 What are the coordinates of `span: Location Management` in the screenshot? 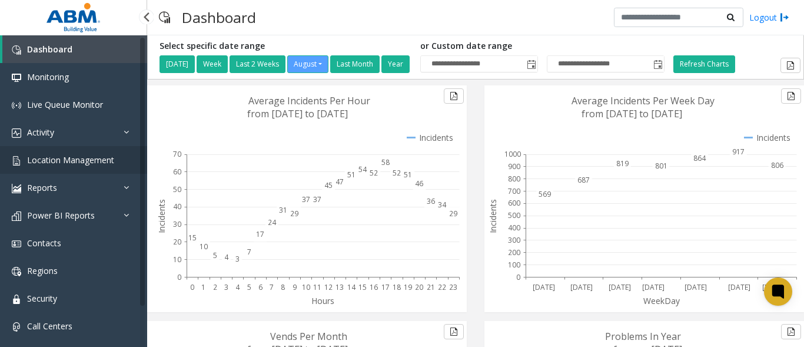 It's located at (71, 159).